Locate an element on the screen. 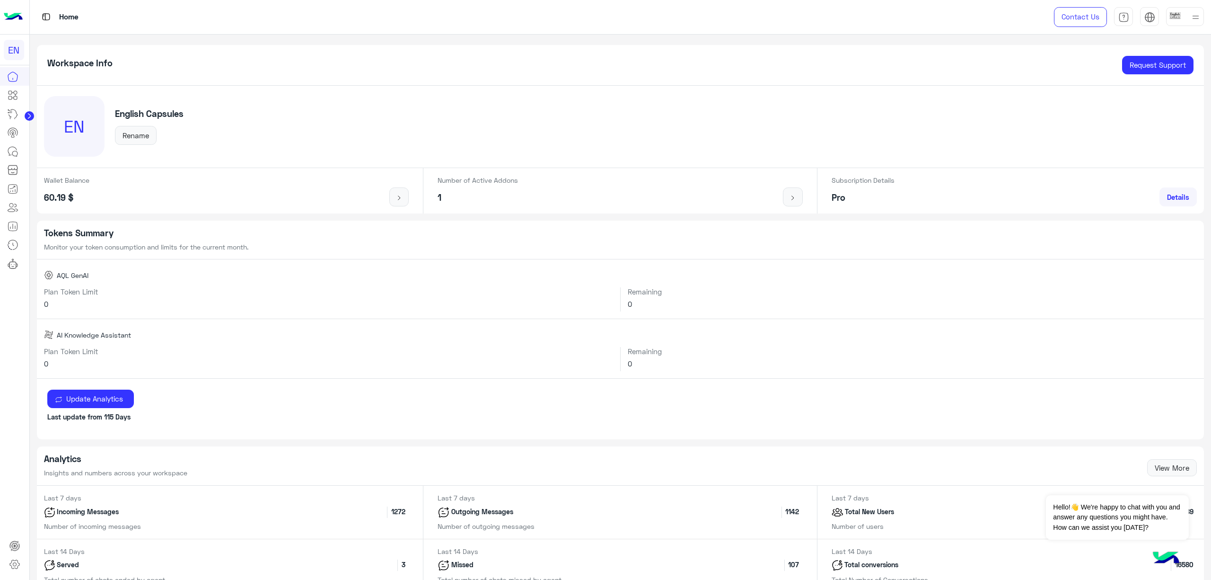 The height and width of the screenshot is (580, 1211). span: Number of incoming messages is located at coordinates (92, 526).